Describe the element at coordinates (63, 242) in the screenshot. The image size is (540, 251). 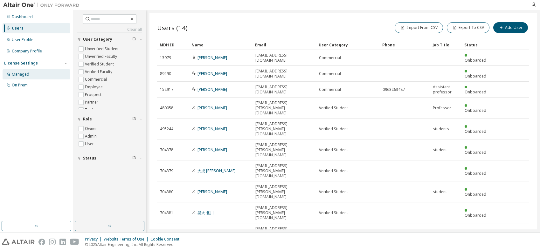
I see `img: linkedin.svg` at that location.